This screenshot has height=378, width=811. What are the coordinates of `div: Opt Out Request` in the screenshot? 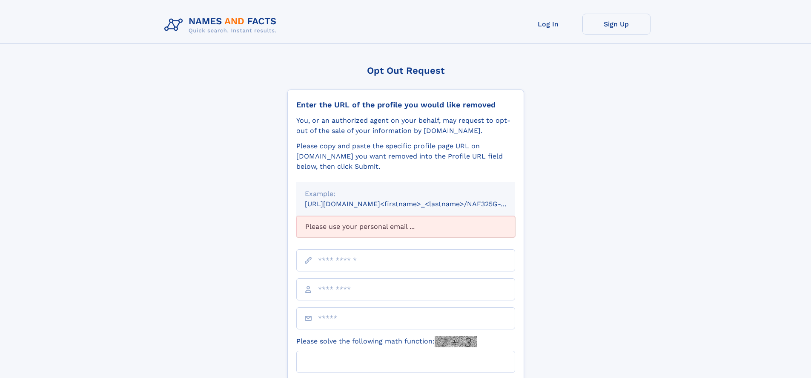 It's located at (406, 70).